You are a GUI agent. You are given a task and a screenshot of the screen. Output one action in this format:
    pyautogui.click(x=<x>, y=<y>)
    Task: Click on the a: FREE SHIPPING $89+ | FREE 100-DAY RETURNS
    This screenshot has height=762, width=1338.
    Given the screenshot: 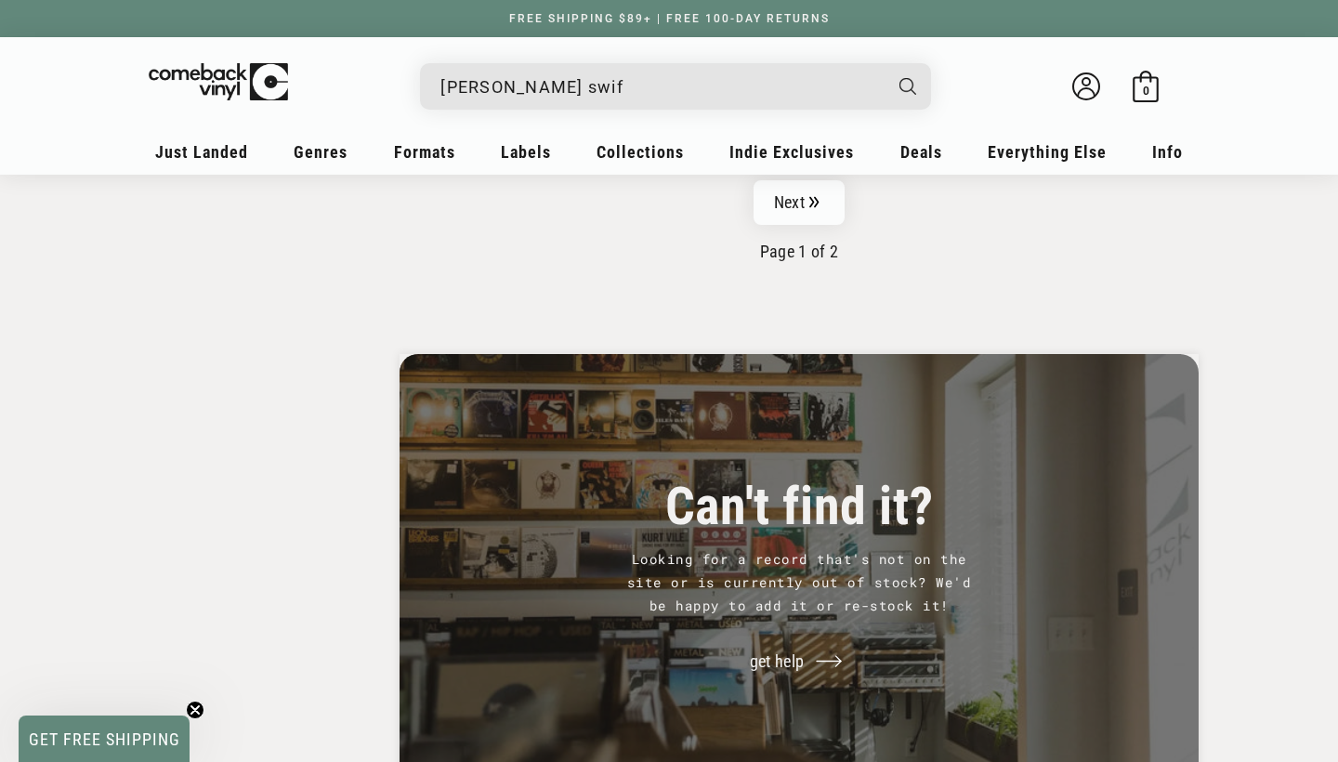 What is the action you would take?
    pyautogui.click(x=669, y=19)
    